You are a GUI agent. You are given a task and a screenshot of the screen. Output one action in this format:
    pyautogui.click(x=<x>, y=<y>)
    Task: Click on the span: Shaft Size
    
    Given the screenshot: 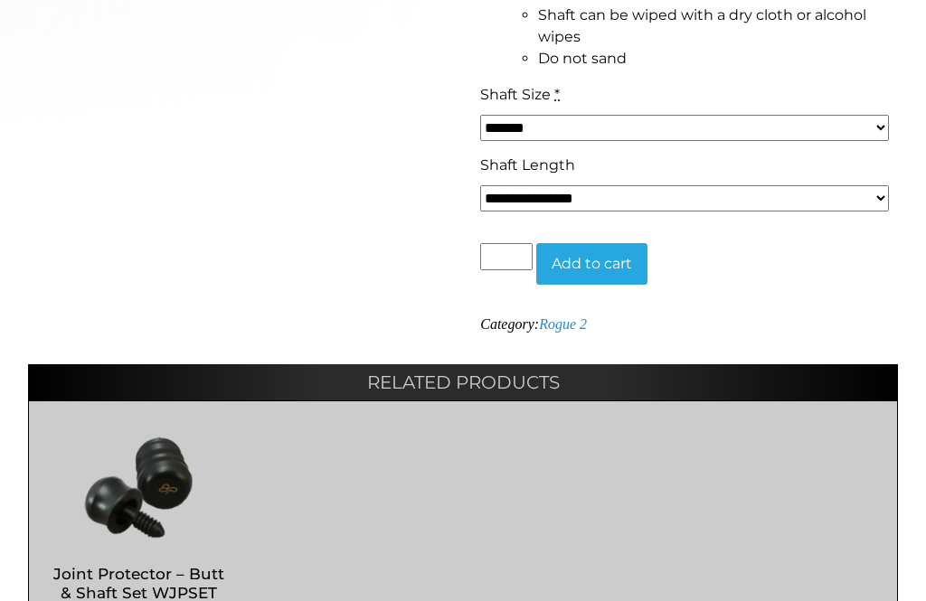 What is the action you would take?
    pyautogui.click(x=515, y=94)
    